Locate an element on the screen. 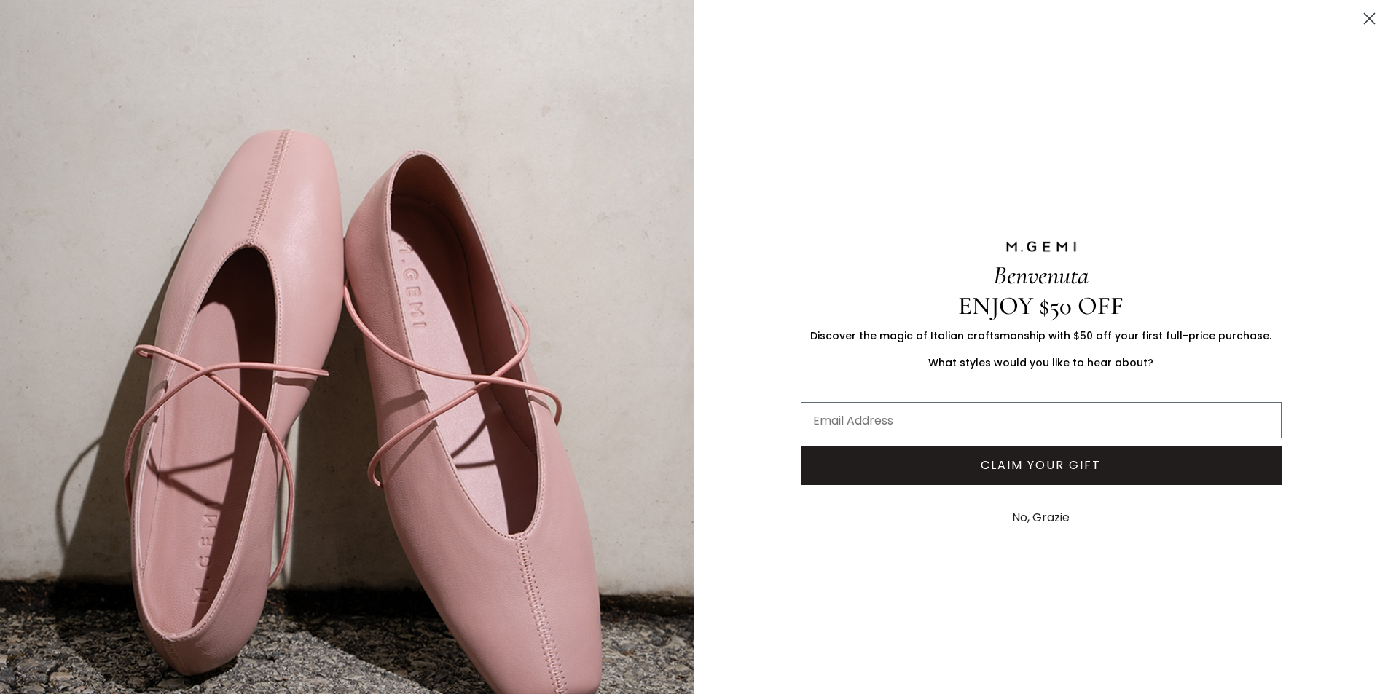  button: CLAIM YOUR GIFT is located at coordinates (1041, 466).